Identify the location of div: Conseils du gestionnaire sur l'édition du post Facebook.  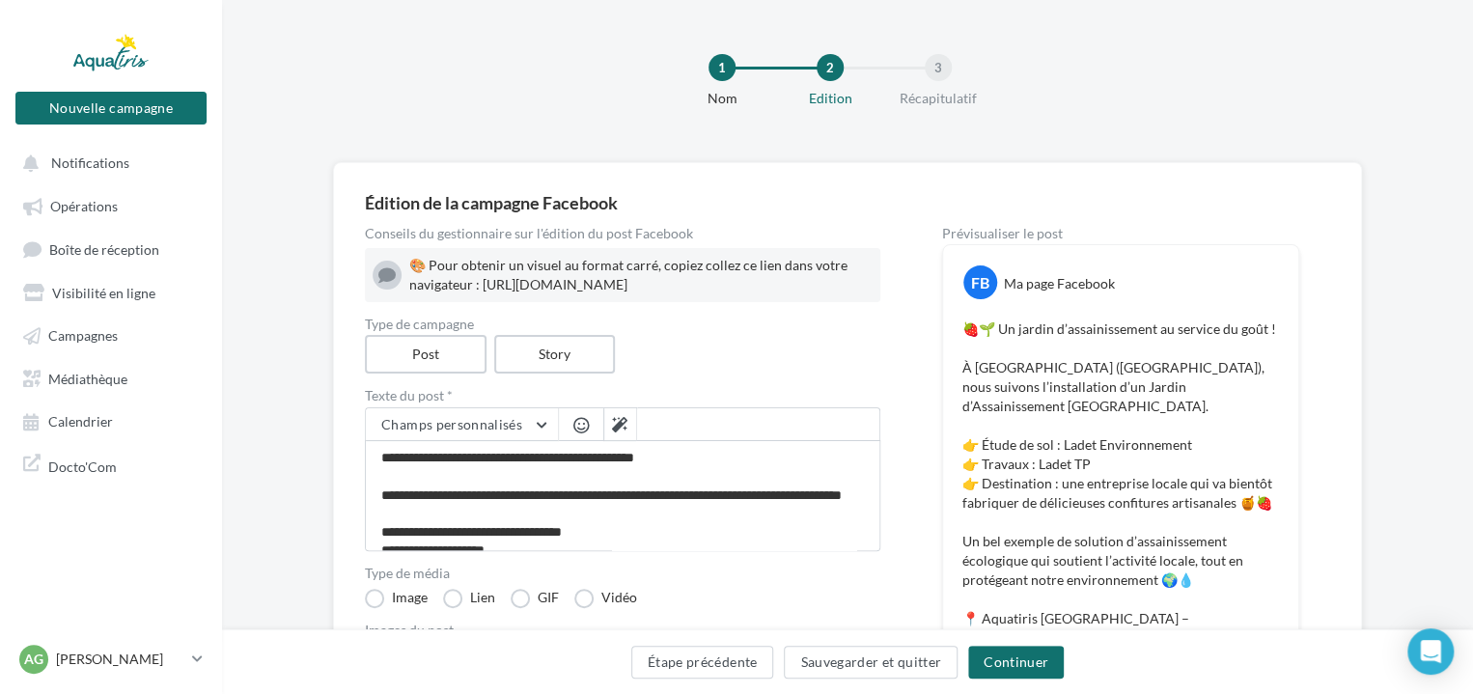
(623, 234).